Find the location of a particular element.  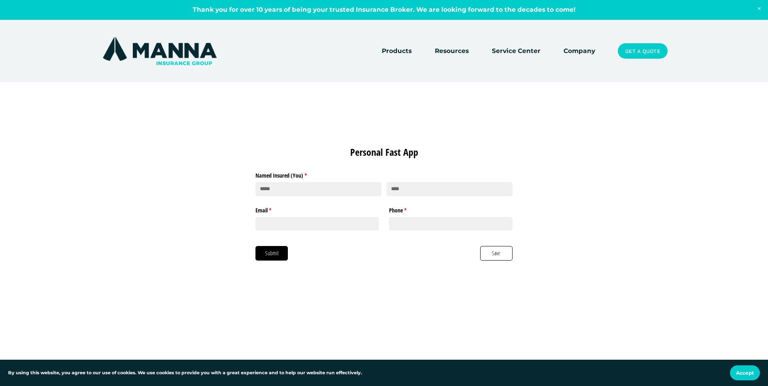

button: Save is located at coordinates (497, 254).